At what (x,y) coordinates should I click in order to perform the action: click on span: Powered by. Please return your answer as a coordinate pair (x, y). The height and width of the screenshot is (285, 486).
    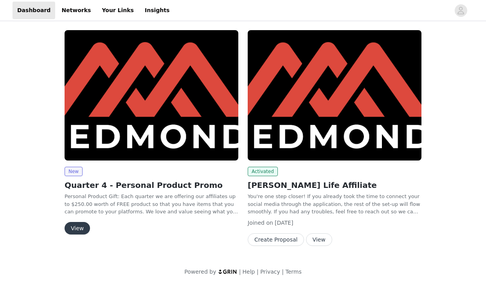
    Looking at the image, I should click on (200, 271).